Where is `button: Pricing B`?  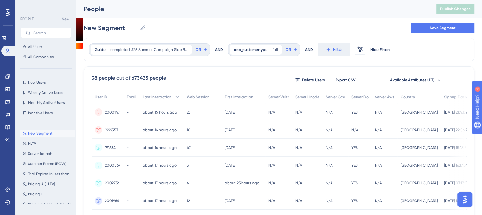 button: Pricing B is located at coordinates (48, 194).